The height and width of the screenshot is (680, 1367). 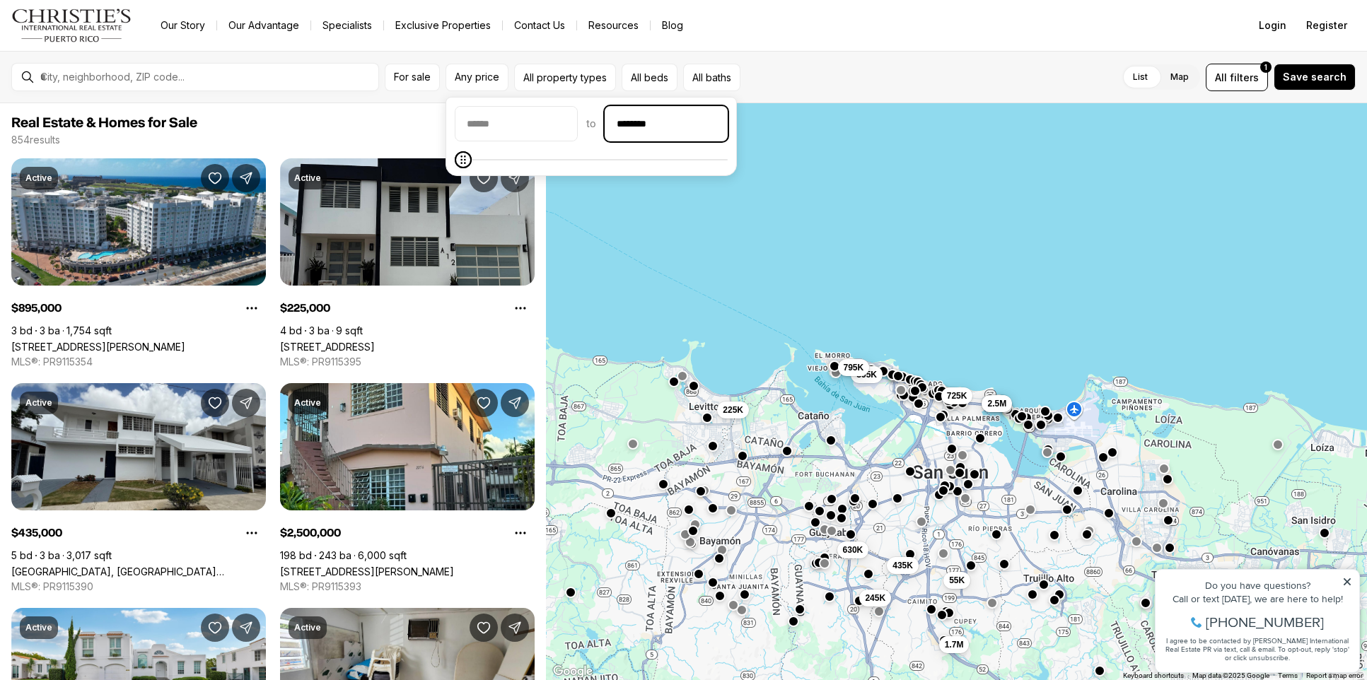 I want to click on button: 435K, so click(x=902, y=565).